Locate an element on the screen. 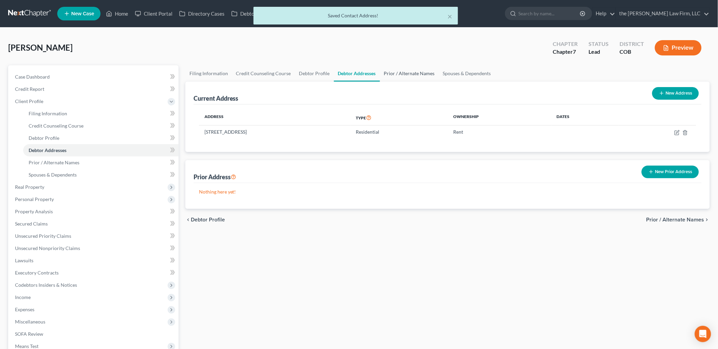  a: Unsecured Priority Claims is located at coordinates (94, 236).